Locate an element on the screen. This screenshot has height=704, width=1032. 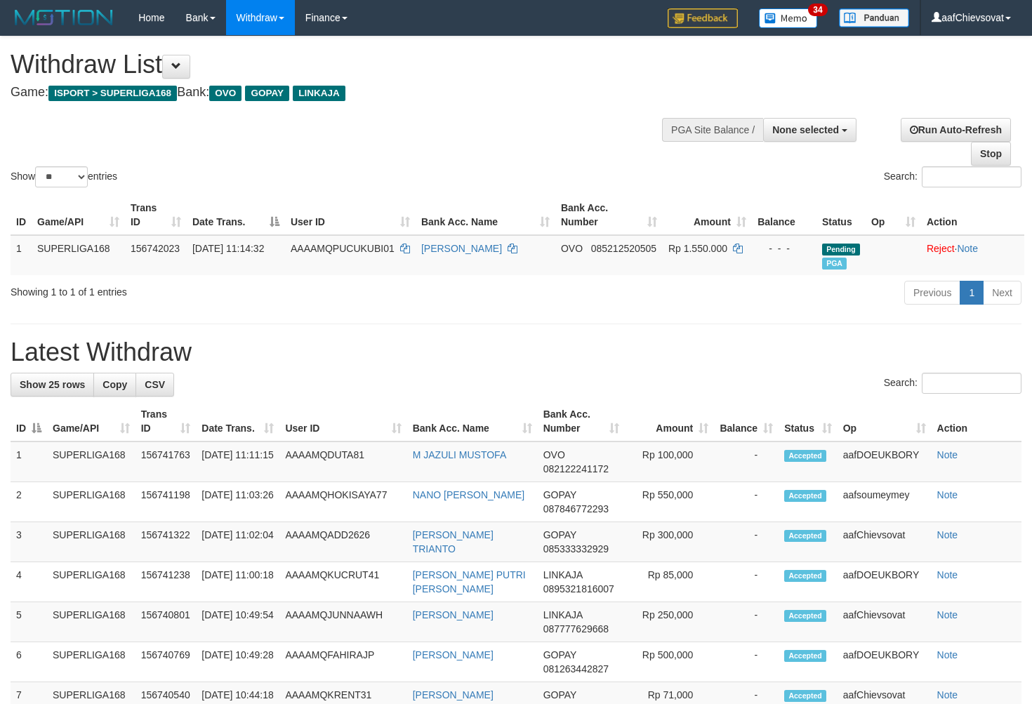
td: Rp 250,000 is located at coordinates (669, 622).